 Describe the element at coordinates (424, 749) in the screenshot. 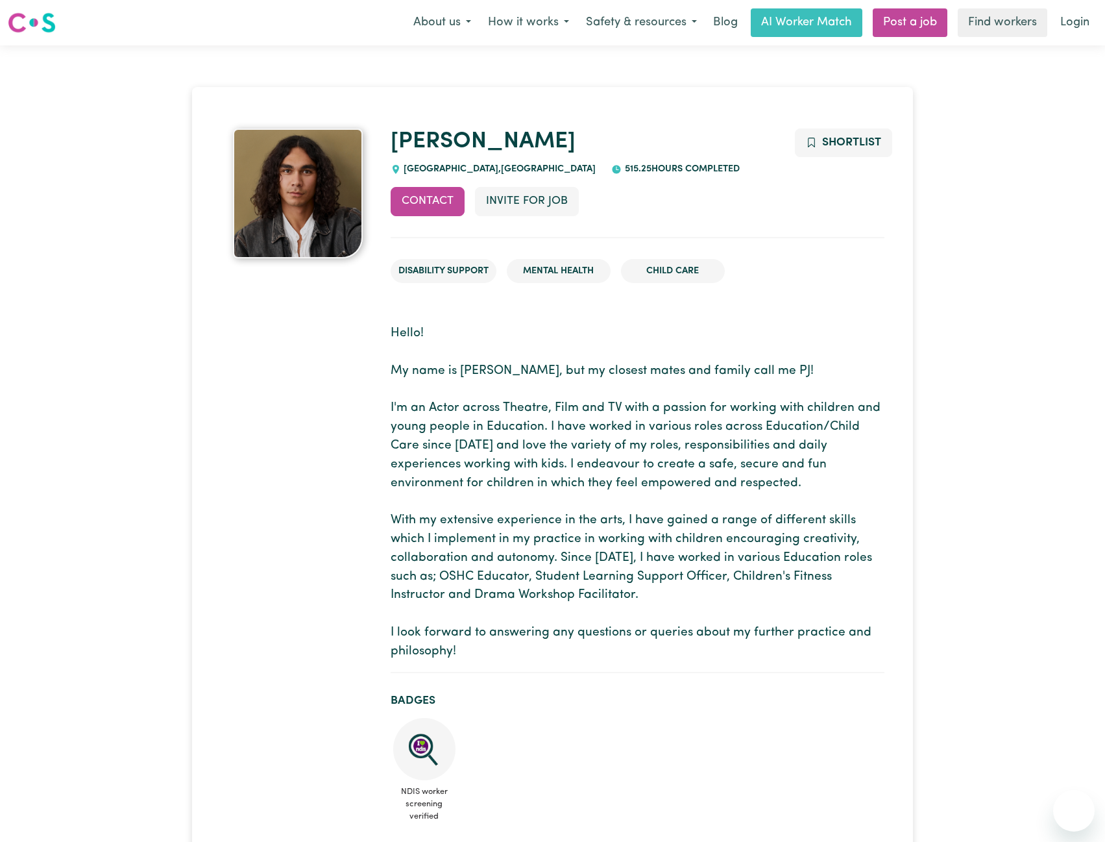

I see `img: NDIS Worker Screening Verified` at that location.